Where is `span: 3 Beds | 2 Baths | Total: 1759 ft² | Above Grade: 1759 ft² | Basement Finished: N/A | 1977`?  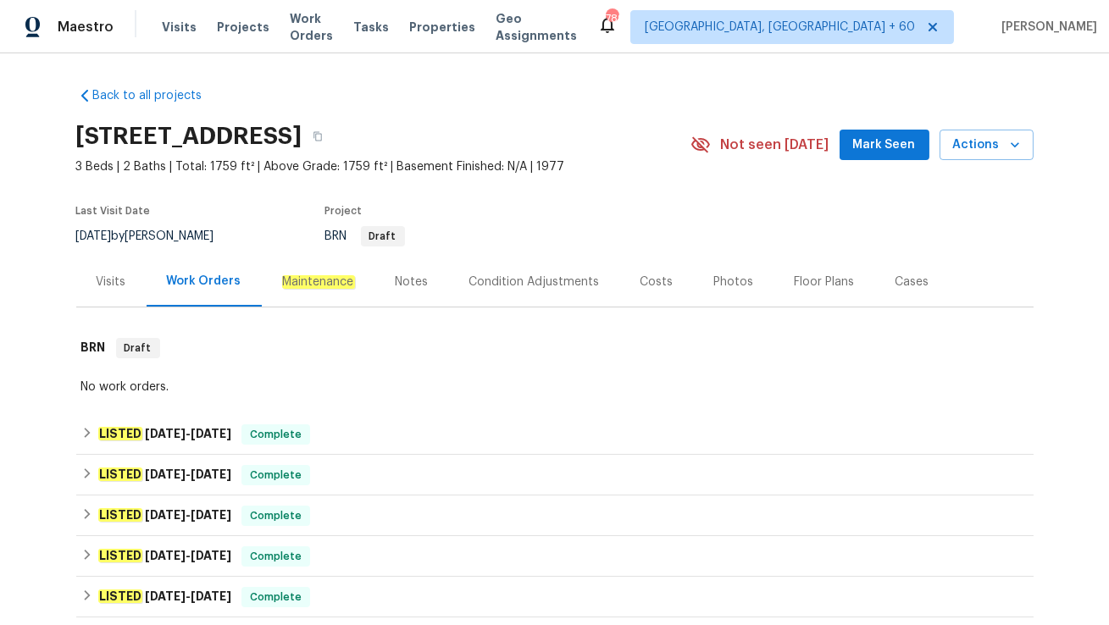
span: 3 Beds | 2 Baths | Total: 1759 ft² | Above Grade: 1759 ft² | Basement Finished: N/A | 1977 is located at coordinates (383, 167).